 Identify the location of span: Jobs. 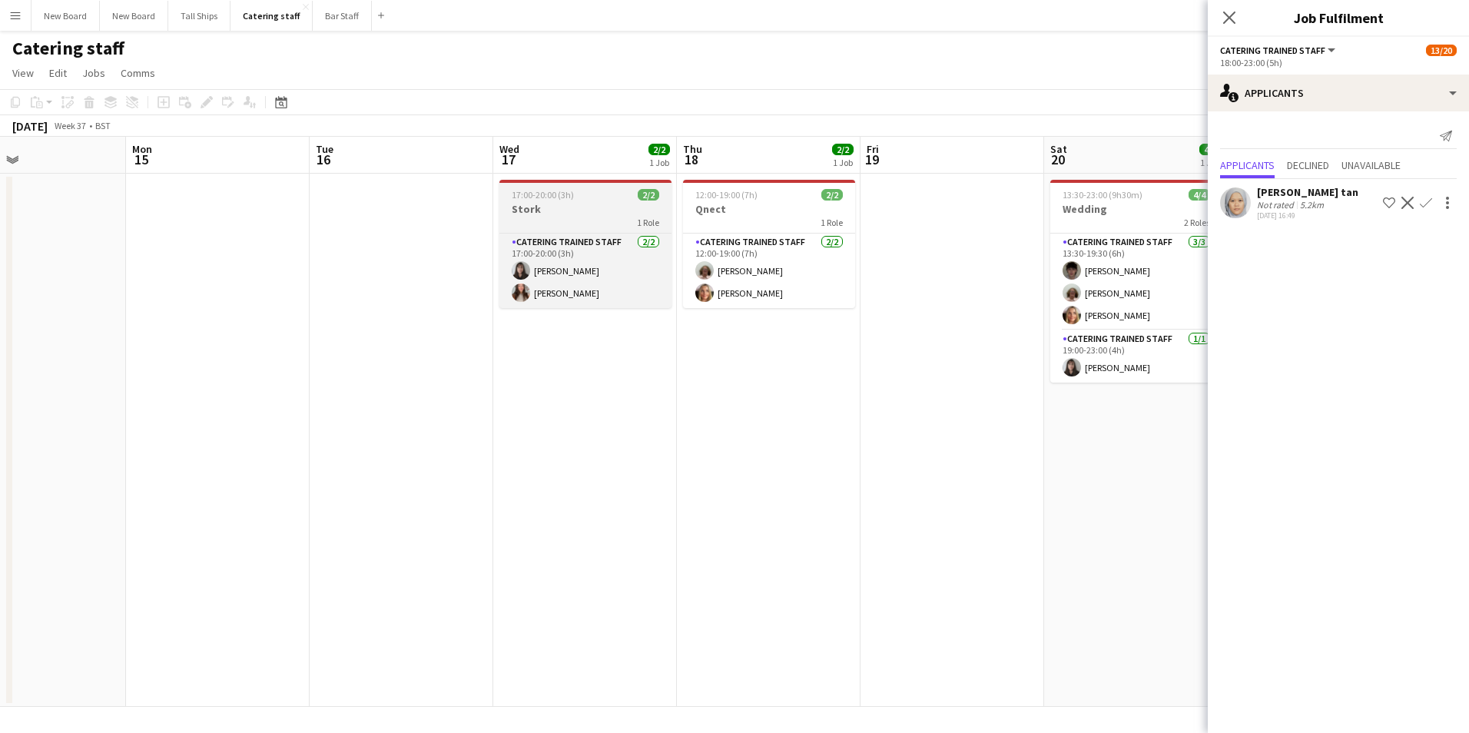
(94, 73).